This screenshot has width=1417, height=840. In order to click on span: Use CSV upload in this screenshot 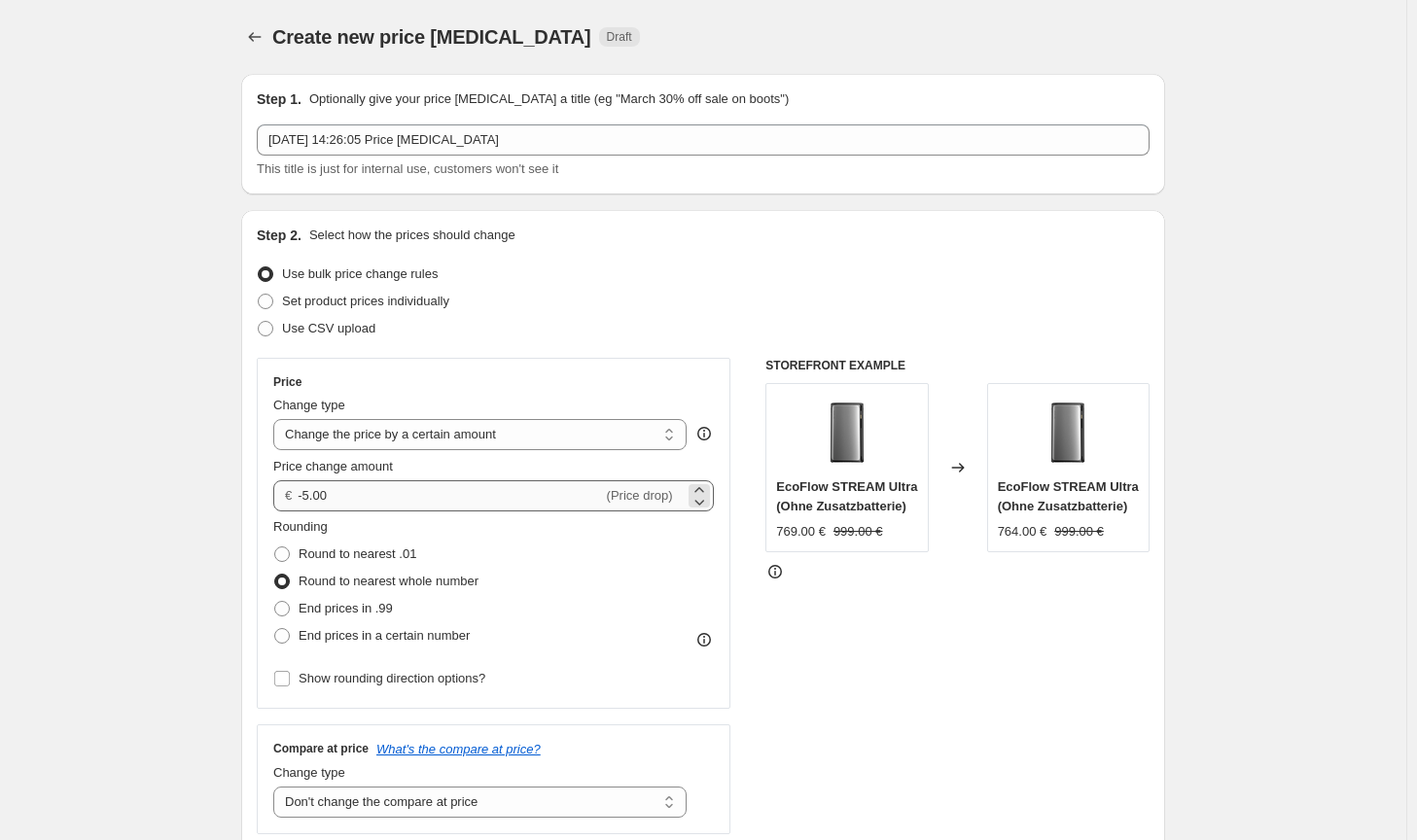, I will do `click(328, 327)`.